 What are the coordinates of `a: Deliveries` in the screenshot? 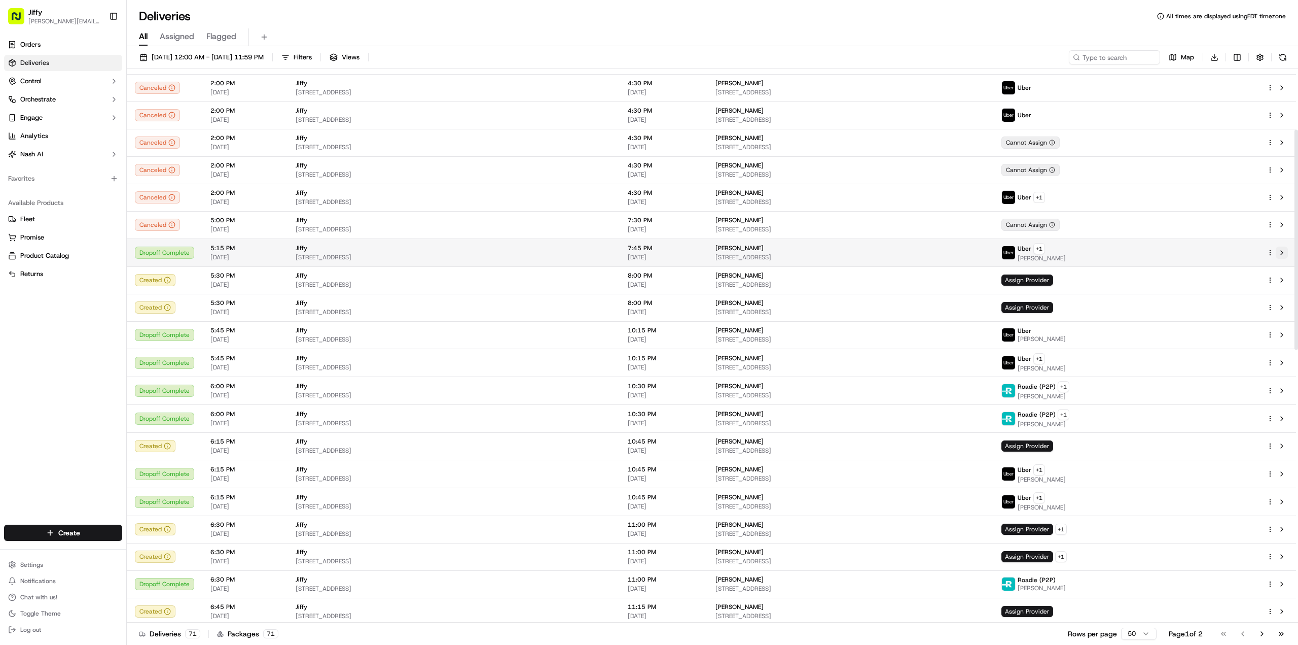 It's located at (63, 63).